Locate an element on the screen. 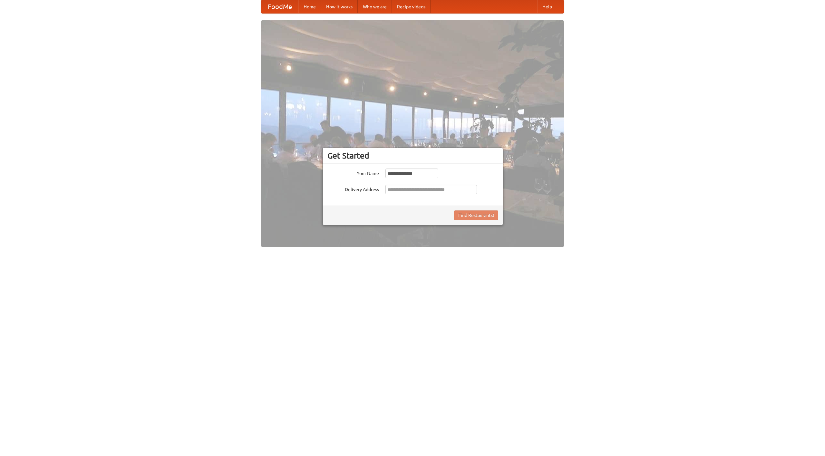 The image size is (825, 456). a: How it works is located at coordinates (339, 7).